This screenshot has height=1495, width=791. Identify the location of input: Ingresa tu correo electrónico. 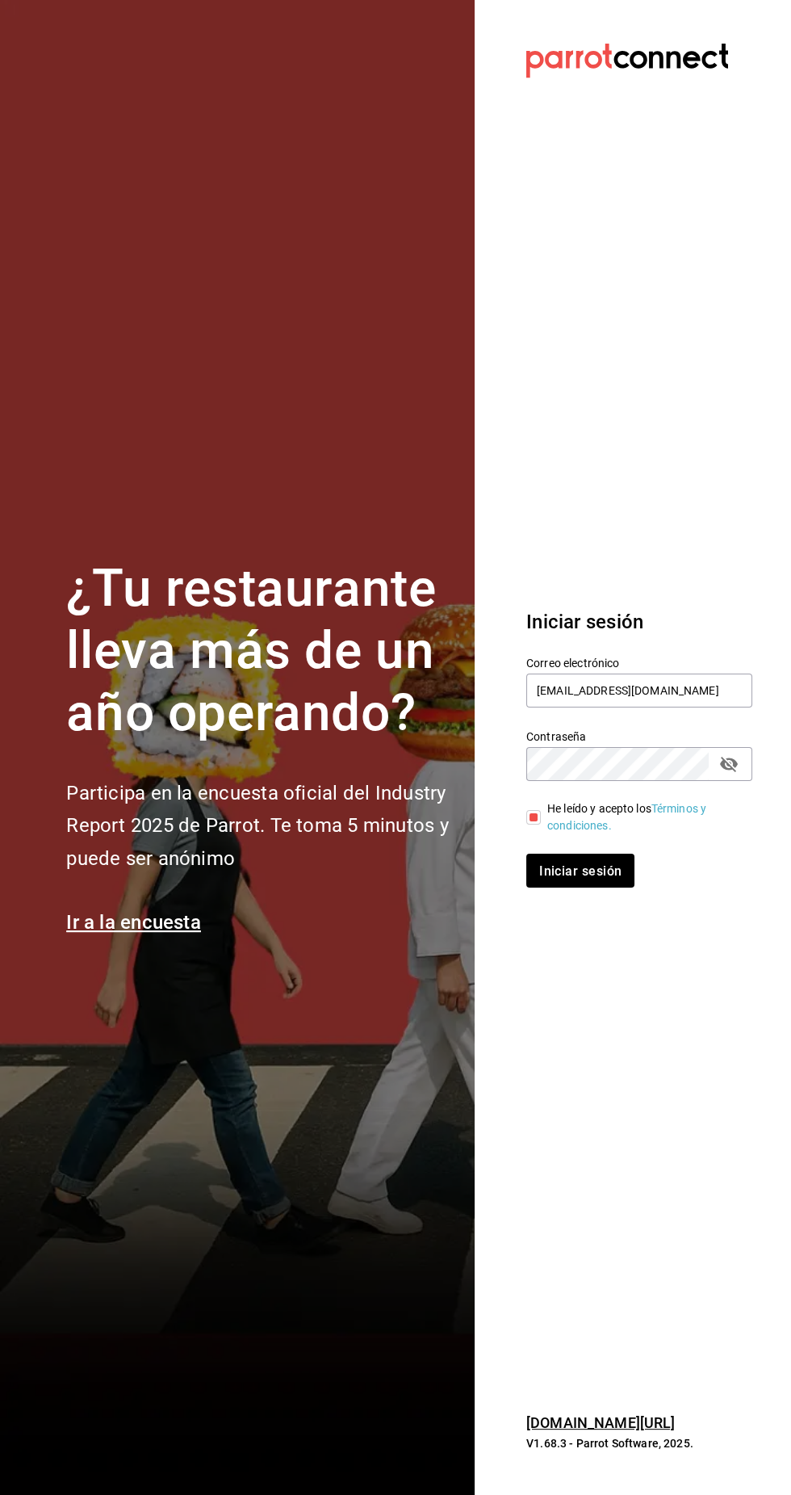
(639, 690).